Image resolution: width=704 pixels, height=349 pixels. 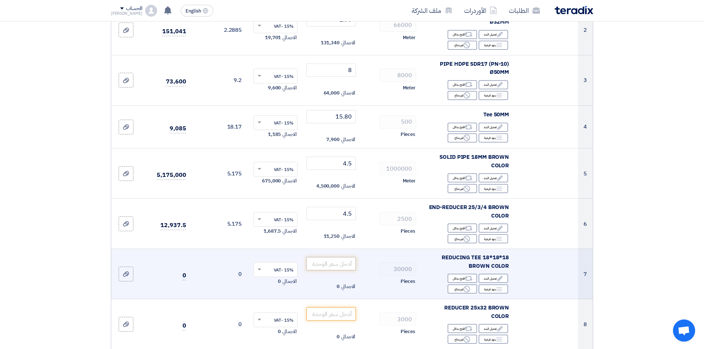 I want to click on td: 7, so click(x=585, y=274).